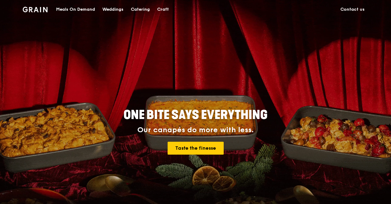 Image resolution: width=391 pixels, height=204 pixels. I want to click on img: Grain, so click(35, 10).